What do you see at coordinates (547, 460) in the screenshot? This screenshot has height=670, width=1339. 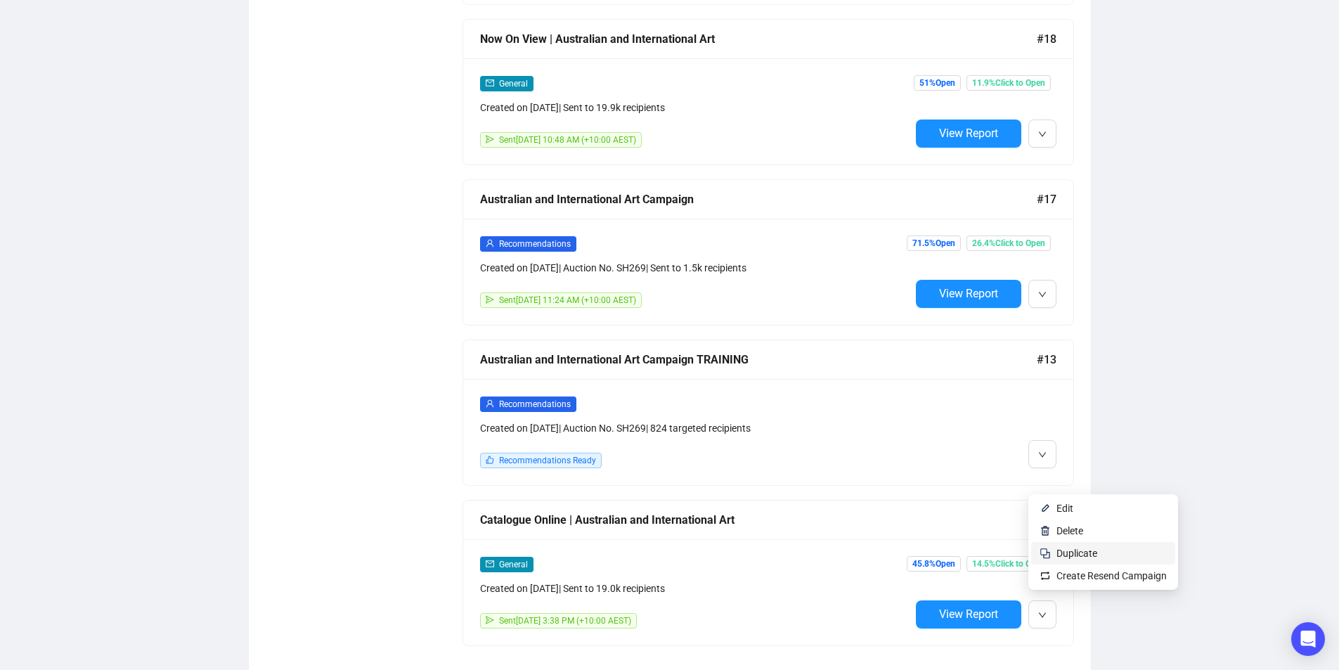 I see `span: Recommendations Ready` at bounding box center [547, 460].